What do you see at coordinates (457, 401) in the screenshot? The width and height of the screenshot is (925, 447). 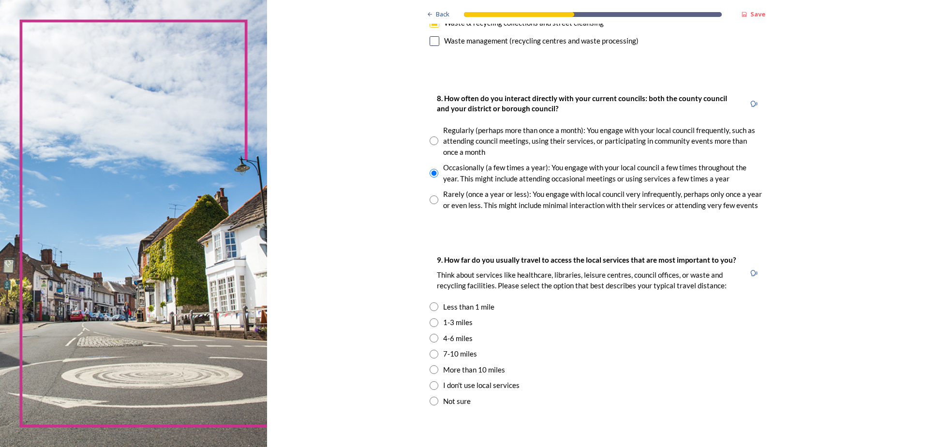 I see `div: Not sure` at bounding box center [457, 401].